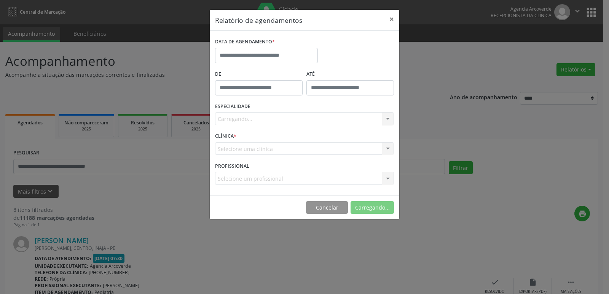 The width and height of the screenshot is (609, 294). What do you see at coordinates (226, 136) in the screenshot?
I see `label: CLÍNICA` at bounding box center [226, 136].